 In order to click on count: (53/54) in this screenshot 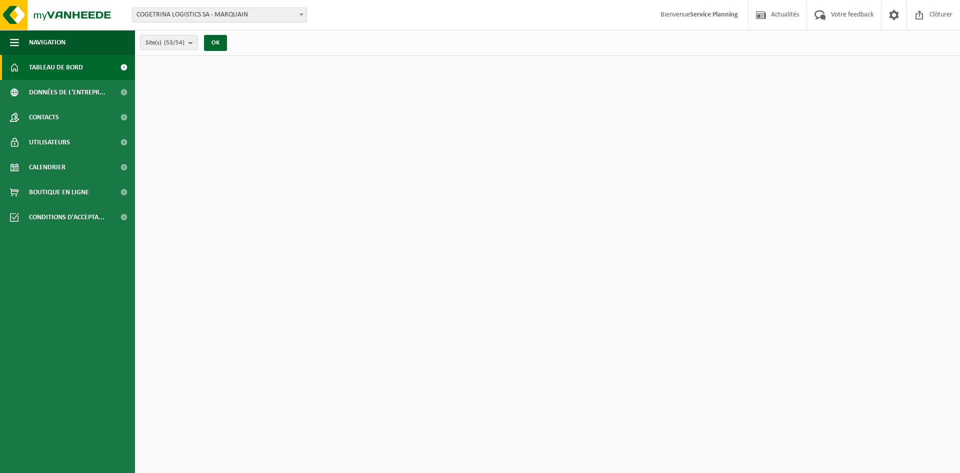, I will do `click(174, 42)`.